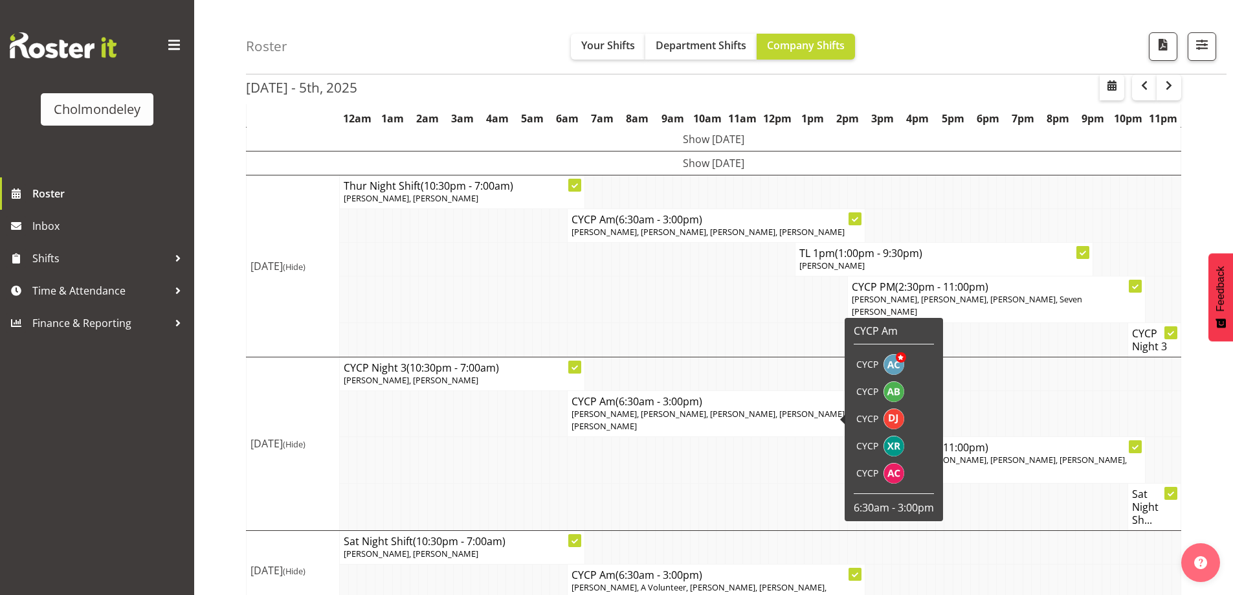  What do you see at coordinates (608, 47) in the screenshot?
I see `button: Your Shifts` at bounding box center [608, 47].